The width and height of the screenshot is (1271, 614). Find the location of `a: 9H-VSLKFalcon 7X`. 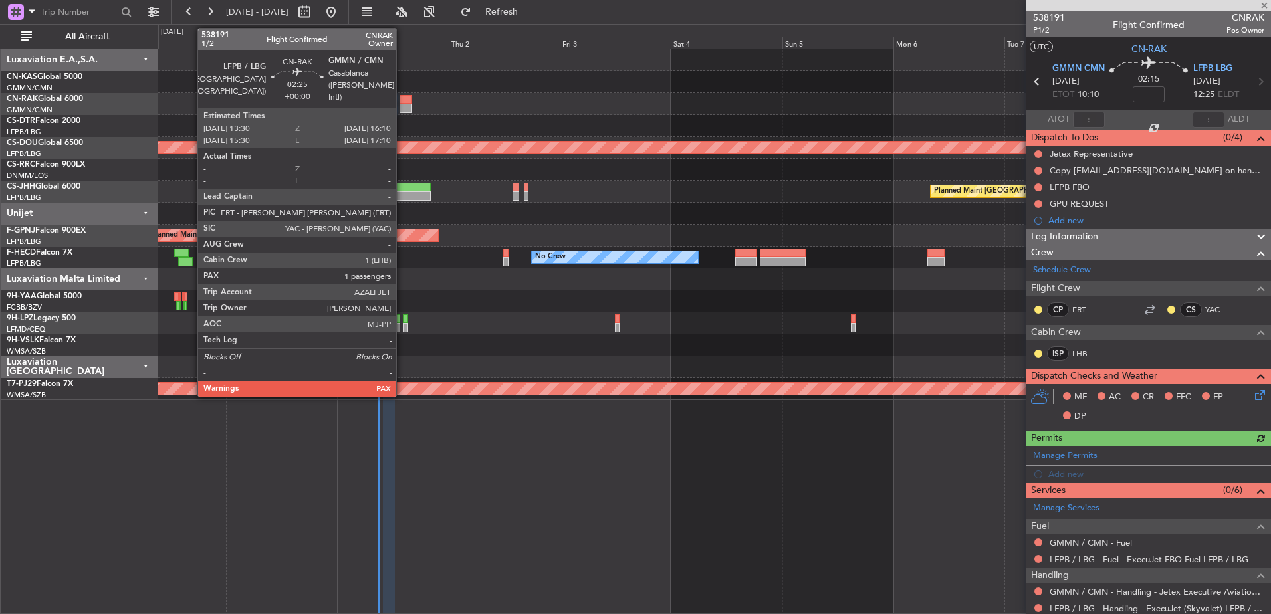

a: 9H-VSLKFalcon 7X is located at coordinates (41, 340).